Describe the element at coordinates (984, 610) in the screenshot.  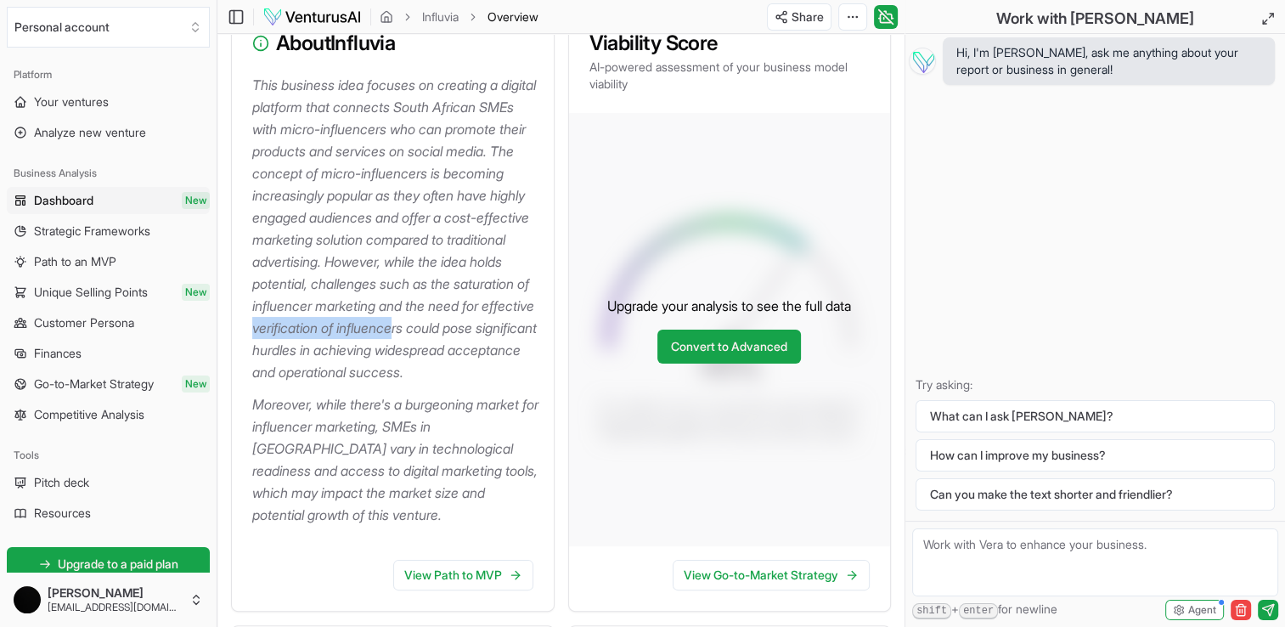
I see `span: + for newline` at that location.